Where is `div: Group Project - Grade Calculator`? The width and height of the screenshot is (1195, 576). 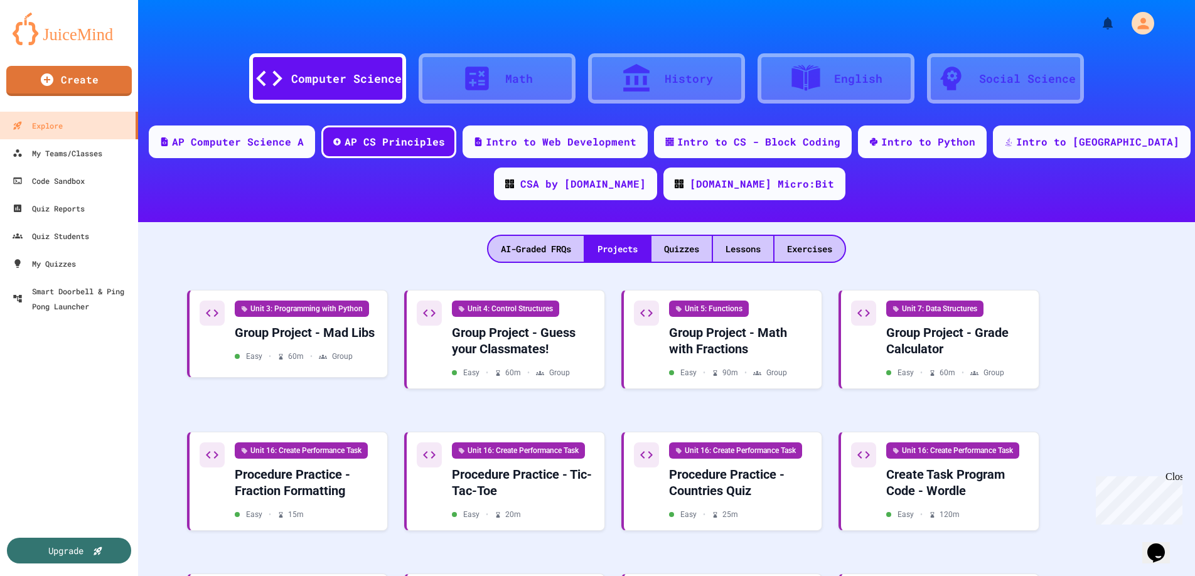 div: Group Project - Grade Calculator is located at coordinates (957, 341).